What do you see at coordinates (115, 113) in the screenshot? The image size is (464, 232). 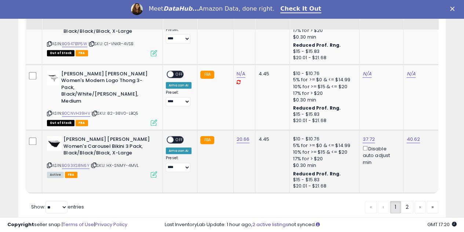 I see `span: | SKU: 82-38V0-LBQ5` at bounding box center [115, 113].